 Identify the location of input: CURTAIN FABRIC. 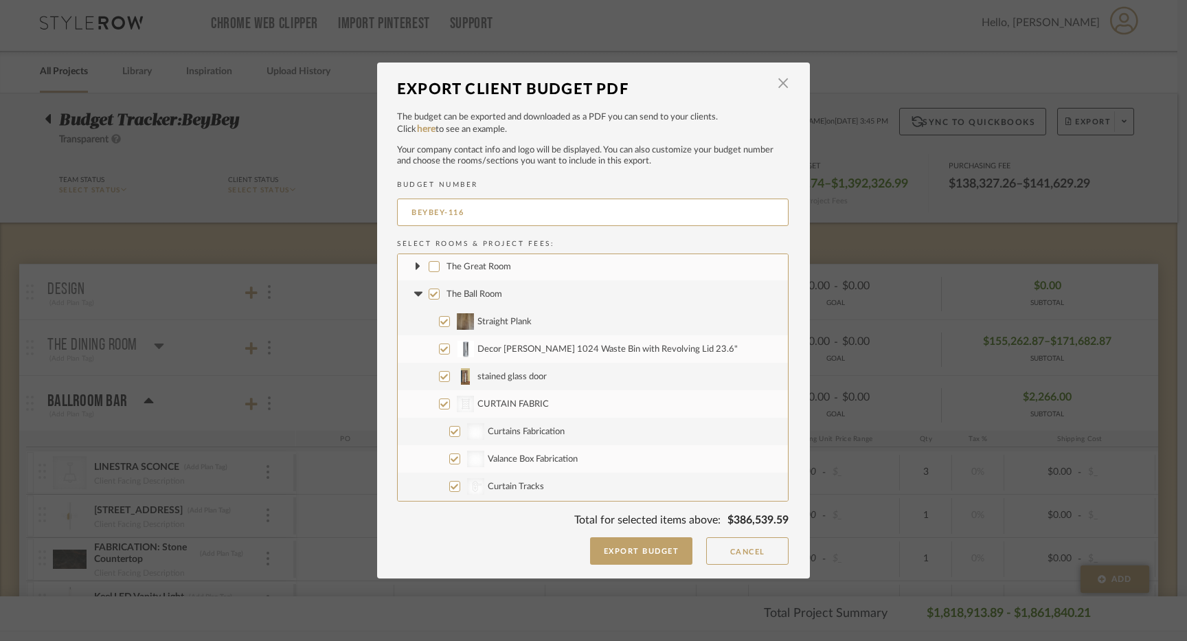
(444, 404).